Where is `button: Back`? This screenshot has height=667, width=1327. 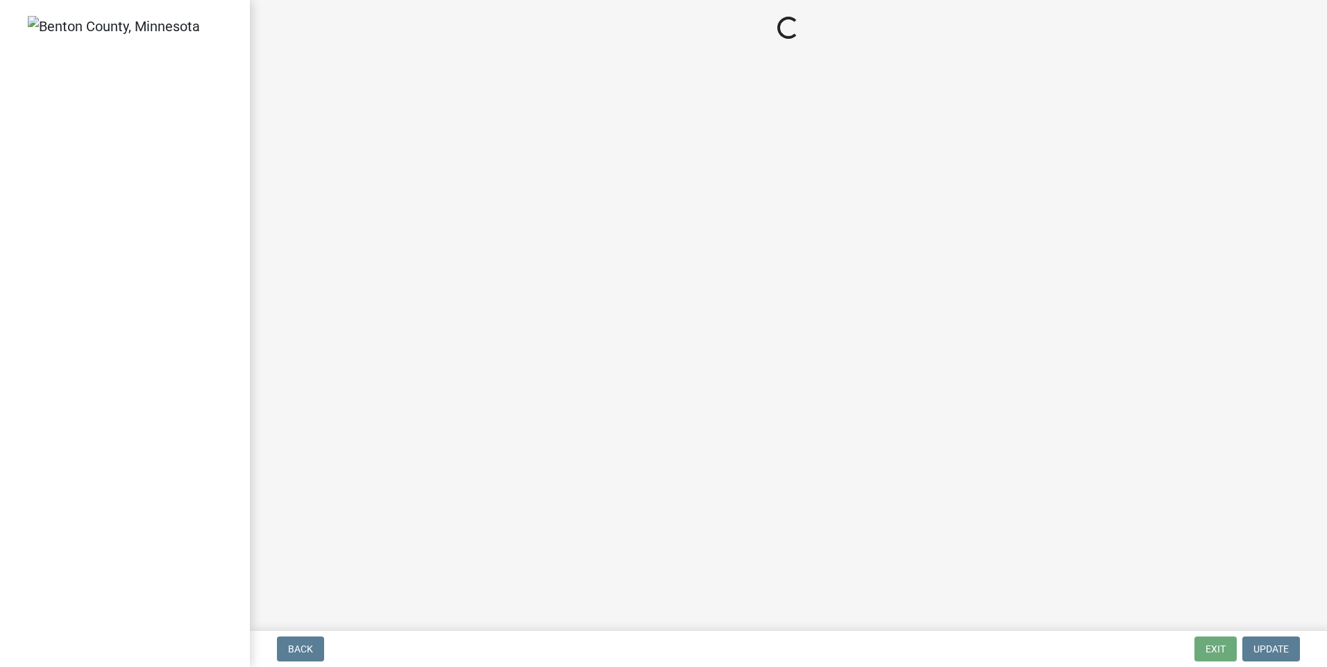
button: Back is located at coordinates (300, 649).